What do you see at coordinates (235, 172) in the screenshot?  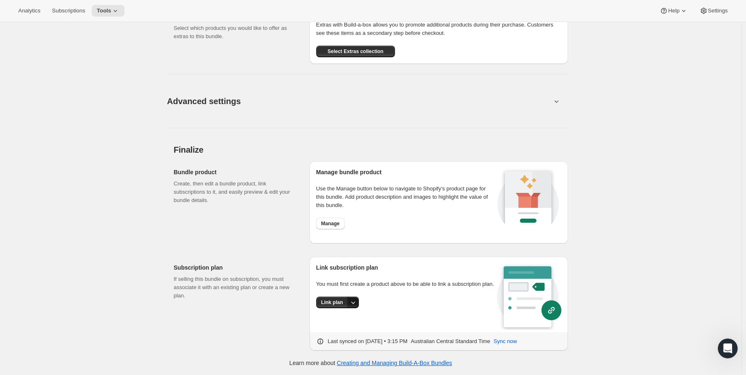 I see `h2: Bundle product` at bounding box center [235, 172].